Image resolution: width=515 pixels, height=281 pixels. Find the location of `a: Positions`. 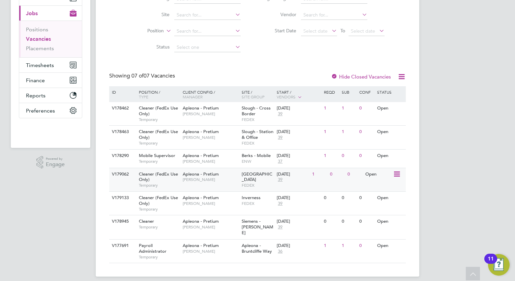

a: Positions is located at coordinates (37, 29).